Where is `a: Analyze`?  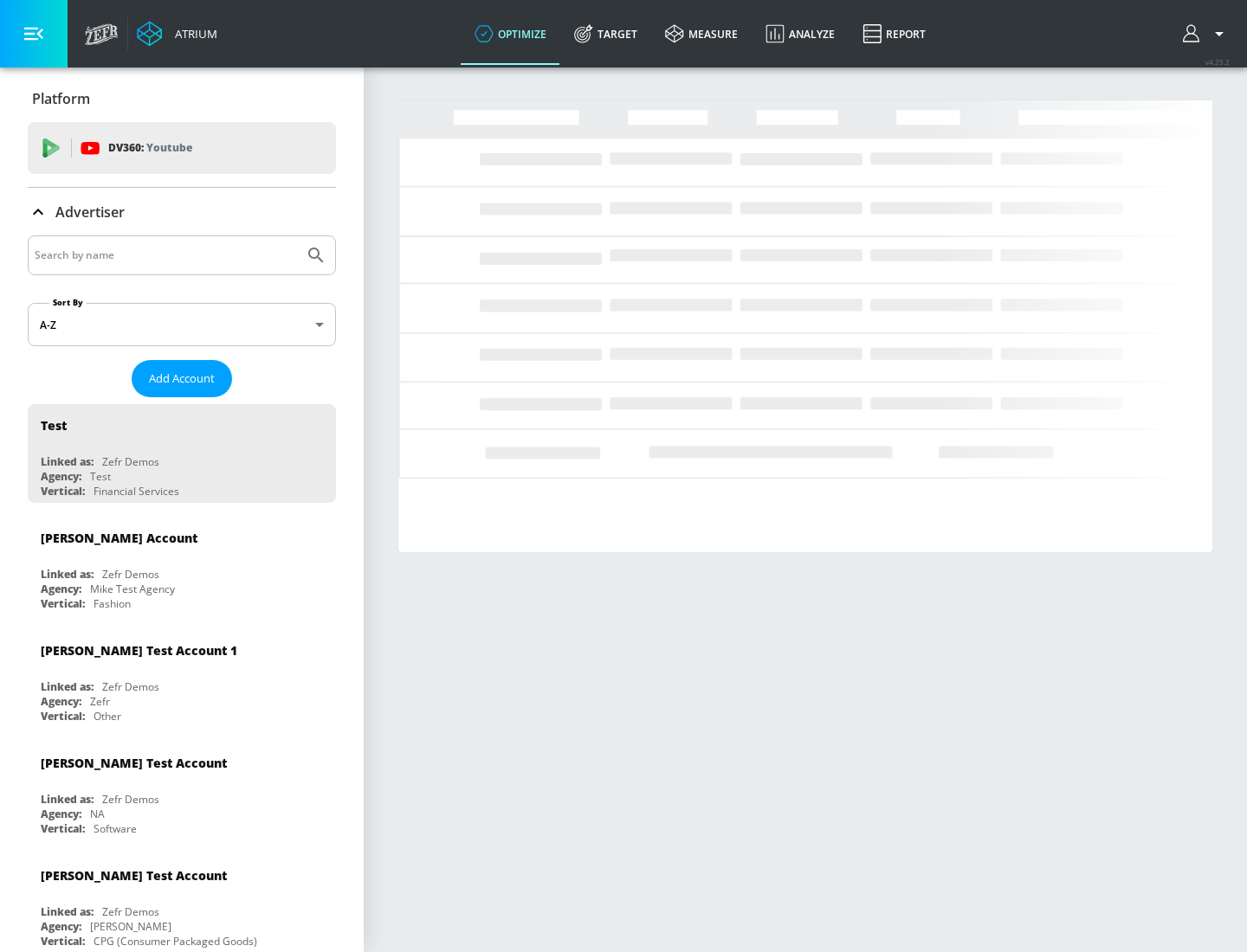
a: Analyze is located at coordinates (800, 34).